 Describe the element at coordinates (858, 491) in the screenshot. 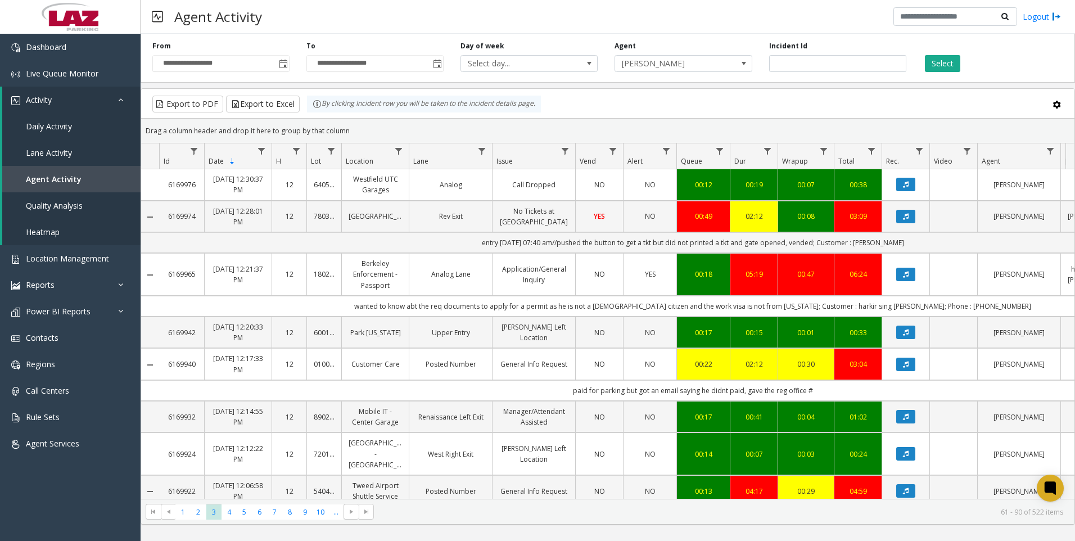

I see `div: 04:59` at that location.